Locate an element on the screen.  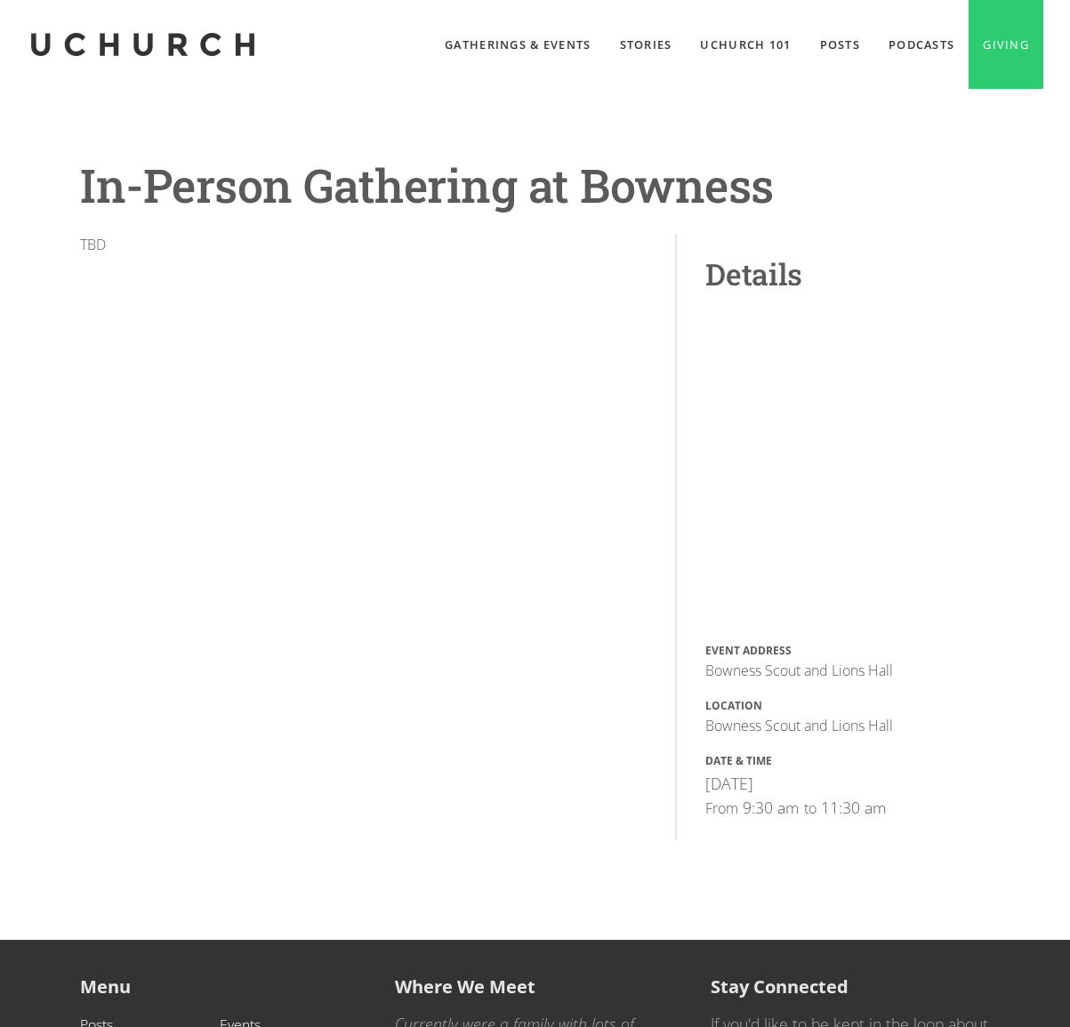
h5: Where We Meet is located at coordinates (535, 986).